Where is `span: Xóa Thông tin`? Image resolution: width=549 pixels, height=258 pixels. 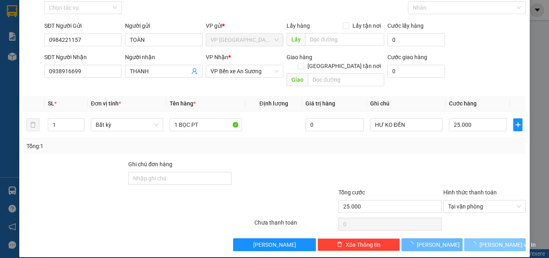 span: Xóa Thông tin is located at coordinates (363, 244).